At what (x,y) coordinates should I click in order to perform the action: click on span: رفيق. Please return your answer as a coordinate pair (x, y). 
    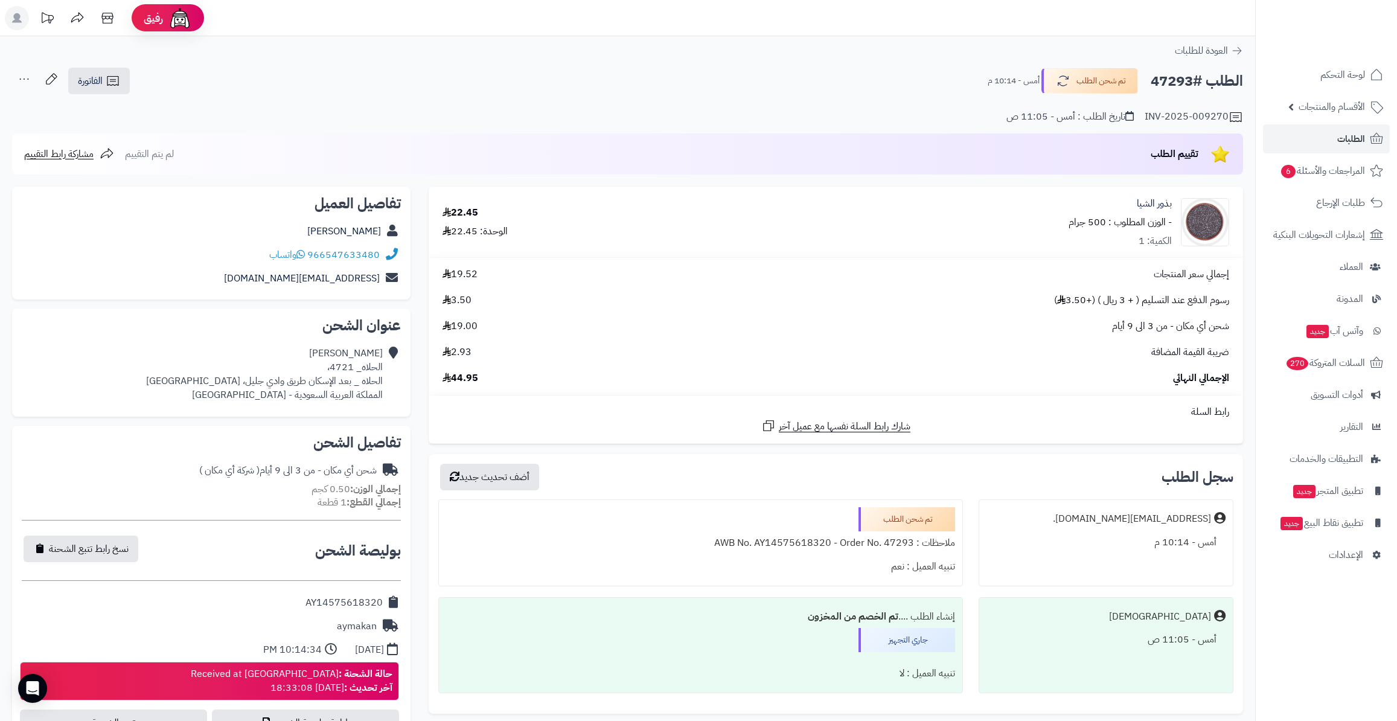
    Looking at the image, I should click on (153, 18).